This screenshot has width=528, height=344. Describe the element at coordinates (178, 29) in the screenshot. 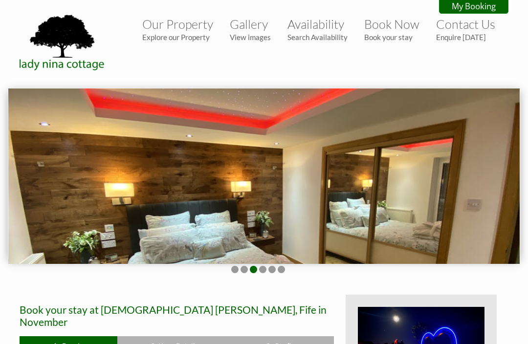

I see `a: Our PropertyExplore our Property` at that location.